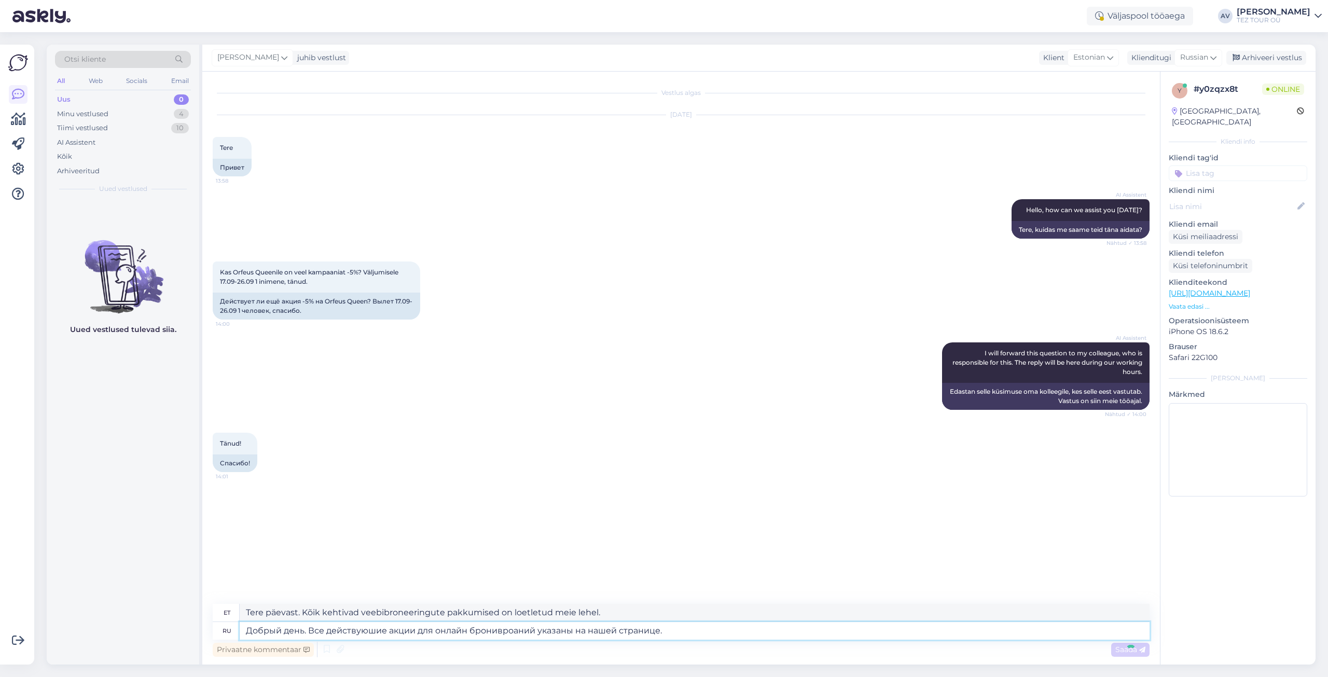 This screenshot has width=1328, height=677. I want to click on div: Uus, so click(64, 100).